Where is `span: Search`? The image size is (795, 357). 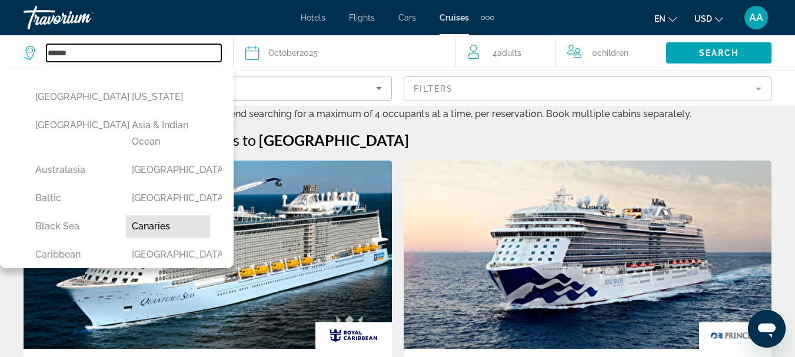
span: Search is located at coordinates (719, 53).